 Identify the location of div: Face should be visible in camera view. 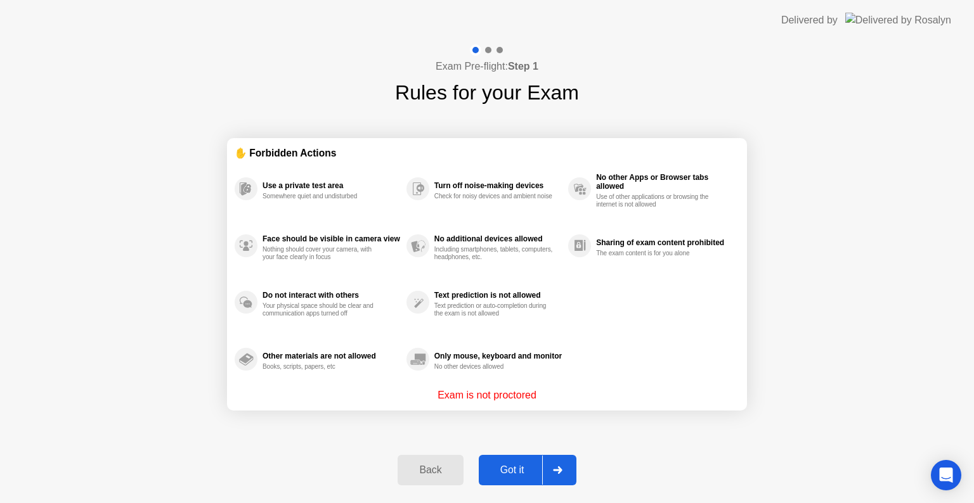
(331, 239).